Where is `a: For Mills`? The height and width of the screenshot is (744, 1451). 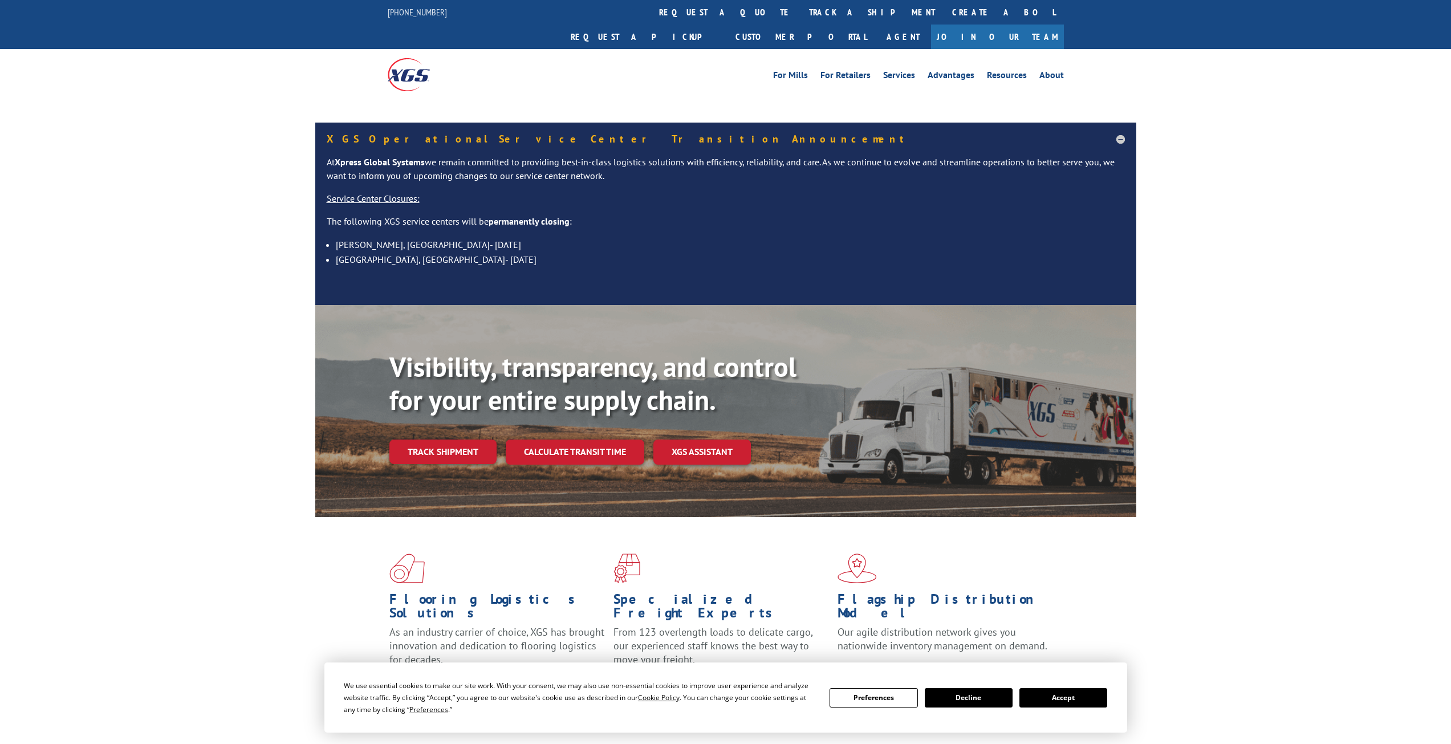
a: For Mills is located at coordinates (790, 77).